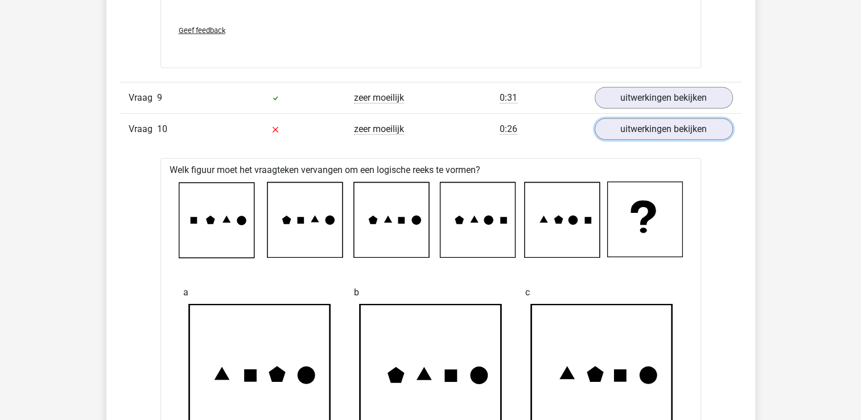  I want to click on span: 9, so click(159, 97).